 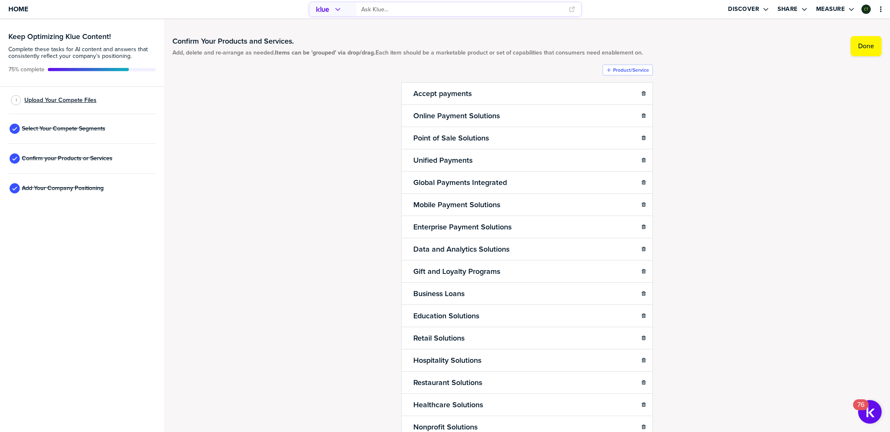 I want to click on h2: Point of Sale Solutions, so click(x=451, y=138).